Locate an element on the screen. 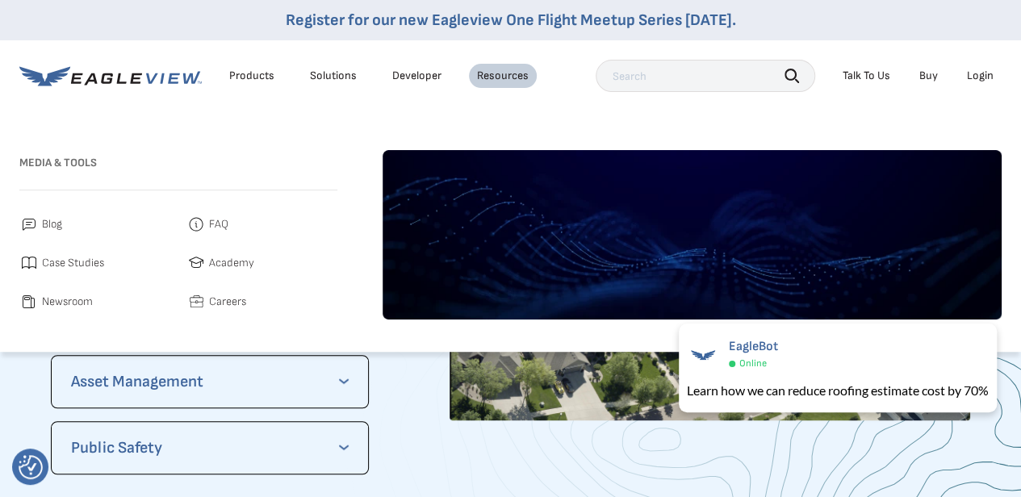 This screenshot has height=497, width=1021. span: Online is located at coordinates (753, 363).